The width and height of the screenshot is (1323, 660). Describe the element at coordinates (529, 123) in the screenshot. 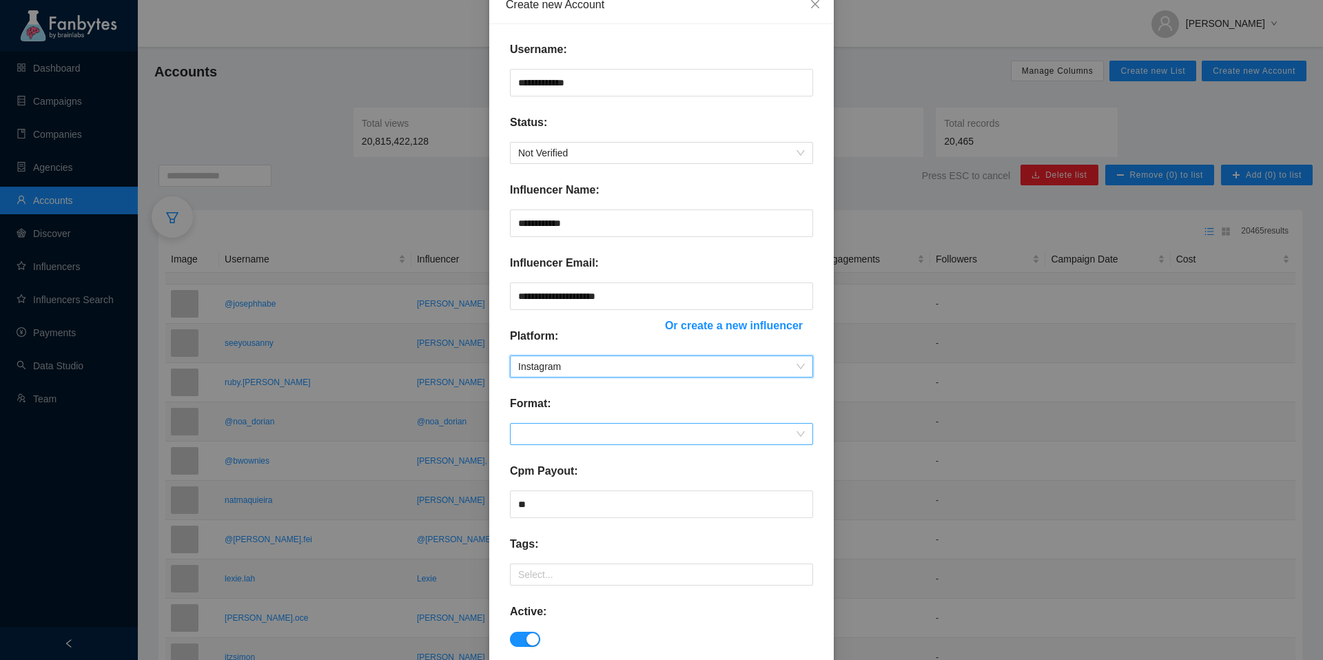

I see `p: Status:` at that location.